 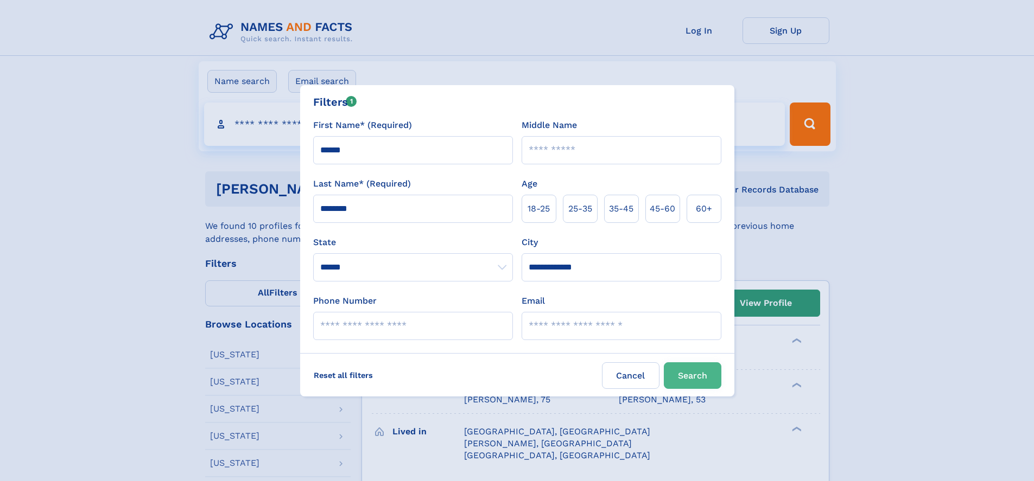 What do you see at coordinates (631, 376) in the screenshot?
I see `label: Cancel` at bounding box center [631, 376].